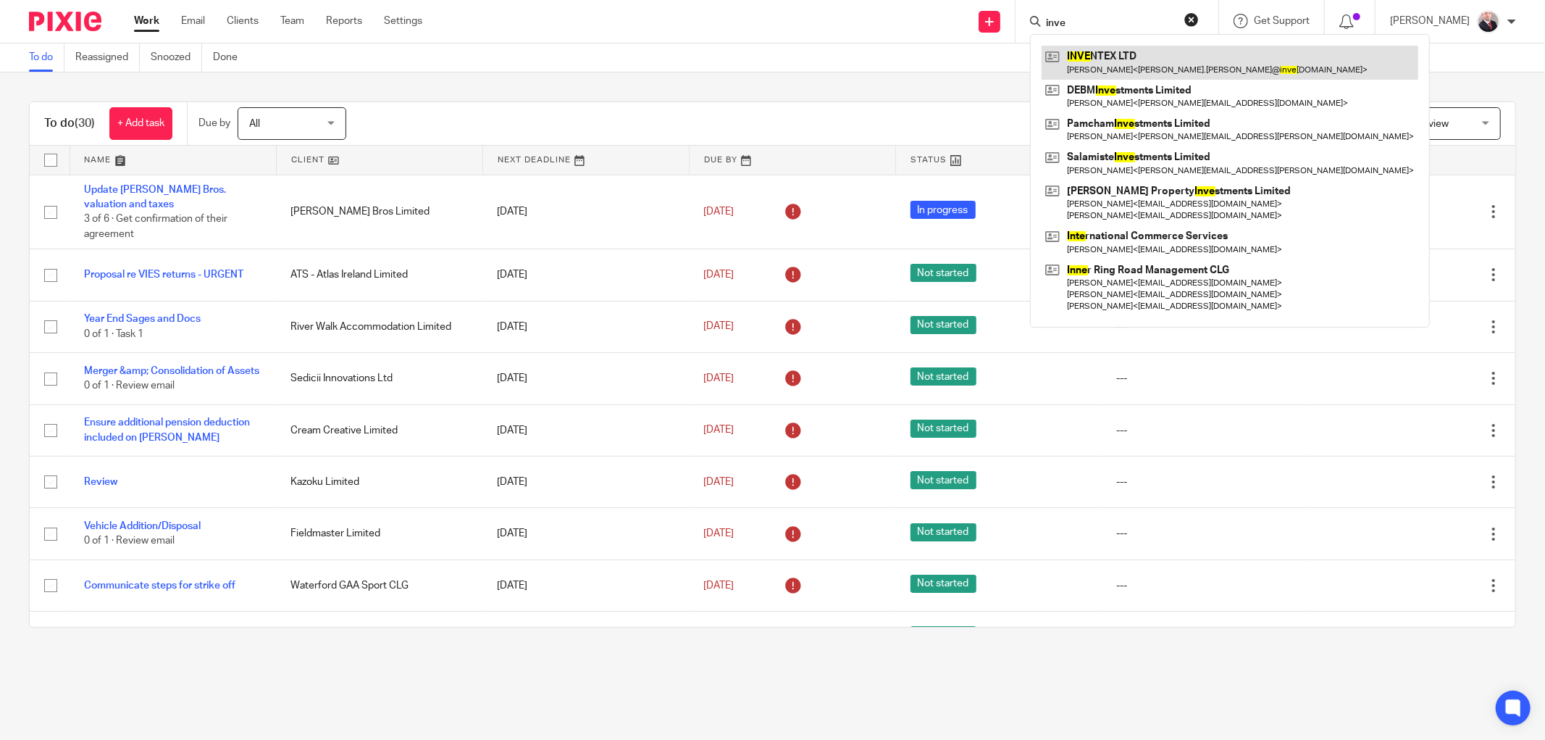 The width and height of the screenshot is (1545, 740). Describe the element at coordinates (1282, 21) in the screenshot. I see `span: Get Support` at that location.